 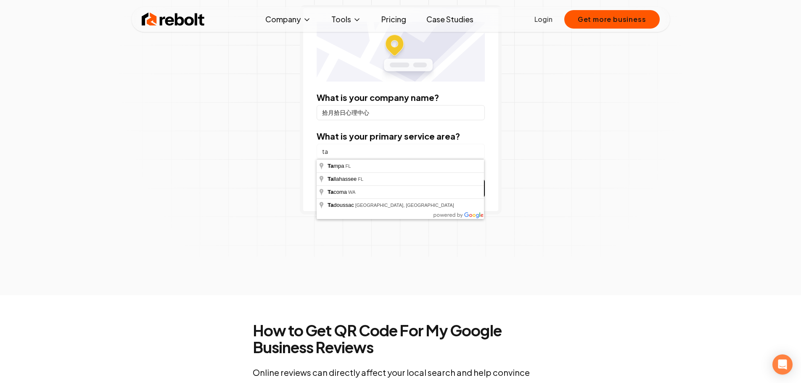 I want to click on span: mpa, so click(x=336, y=166).